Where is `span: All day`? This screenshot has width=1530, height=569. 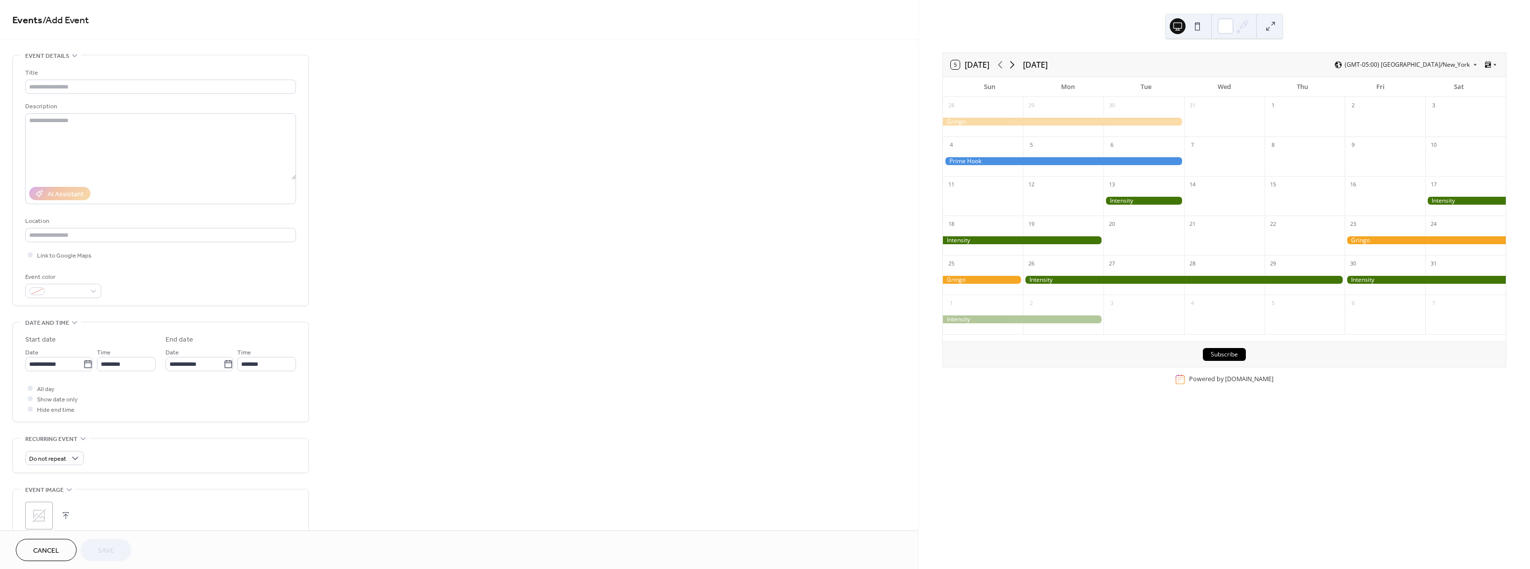
span: All day is located at coordinates (45, 389).